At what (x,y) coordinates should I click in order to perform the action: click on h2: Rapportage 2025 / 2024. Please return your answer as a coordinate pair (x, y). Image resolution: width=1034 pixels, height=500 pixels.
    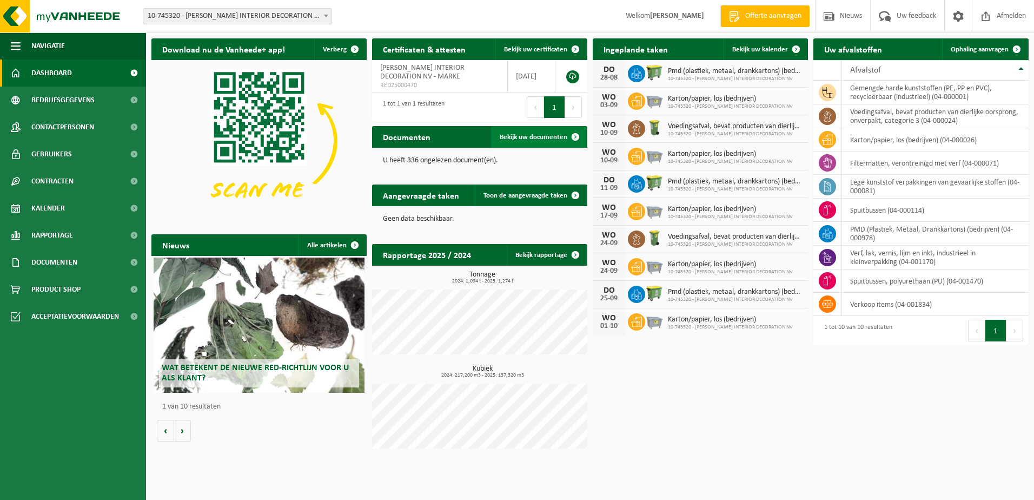
    Looking at the image, I should click on (427, 254).